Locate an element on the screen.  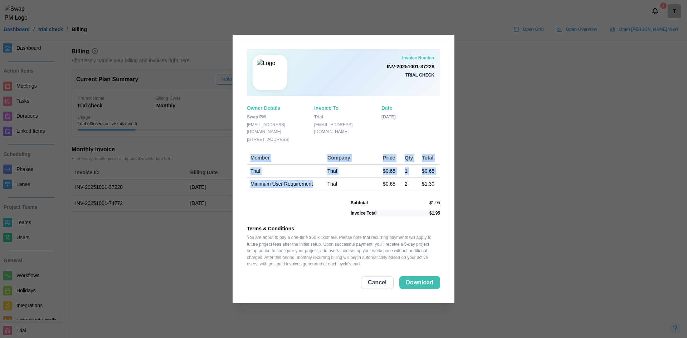
div: Invoice To is located at coordinates (344, 108).